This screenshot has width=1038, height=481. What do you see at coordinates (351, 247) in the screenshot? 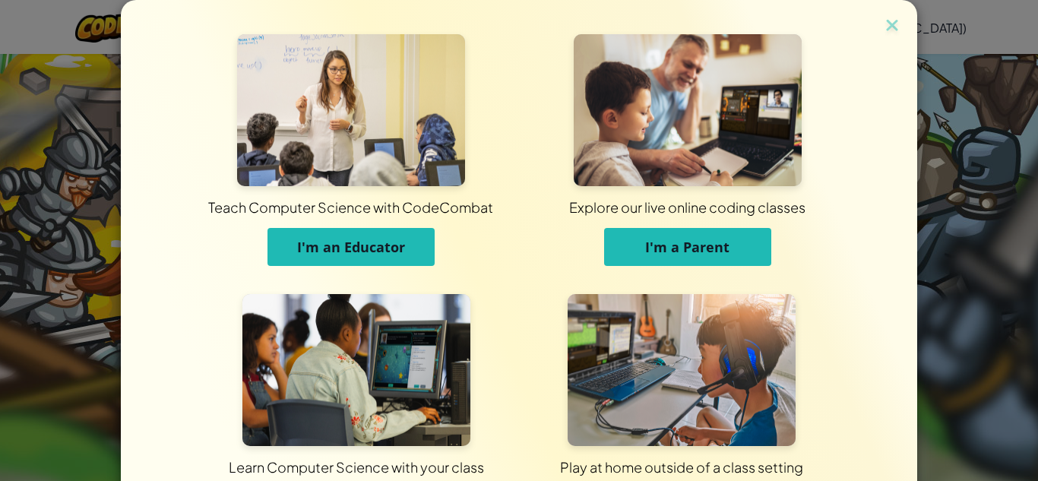
I see `span: I'm an Educator` at bounding box center [351, 247].